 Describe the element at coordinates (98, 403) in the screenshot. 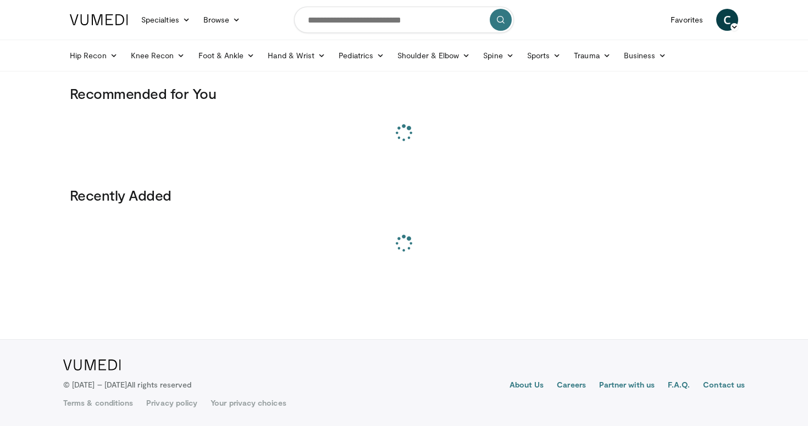

I see `a: Terms & conditions` at that location.